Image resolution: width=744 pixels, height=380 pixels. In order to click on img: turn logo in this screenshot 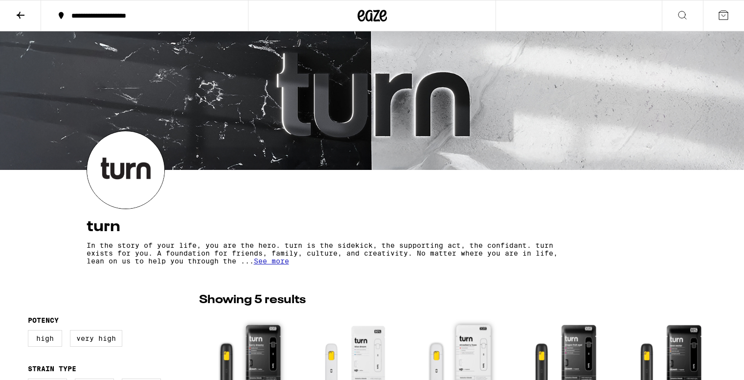, I will do `click(126, 170)`.